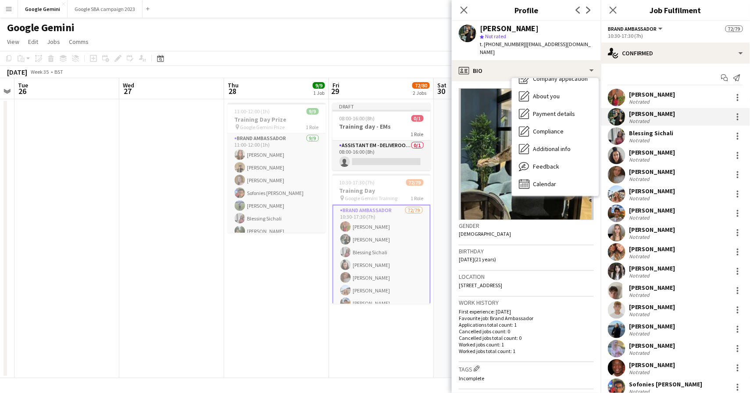 Image resolution: width=750 pixels, height=393 pixels. What do you see at coordinates (527, 251) in the screenshot?
I see `h3: Birthday` at bounding box center [527, 251].